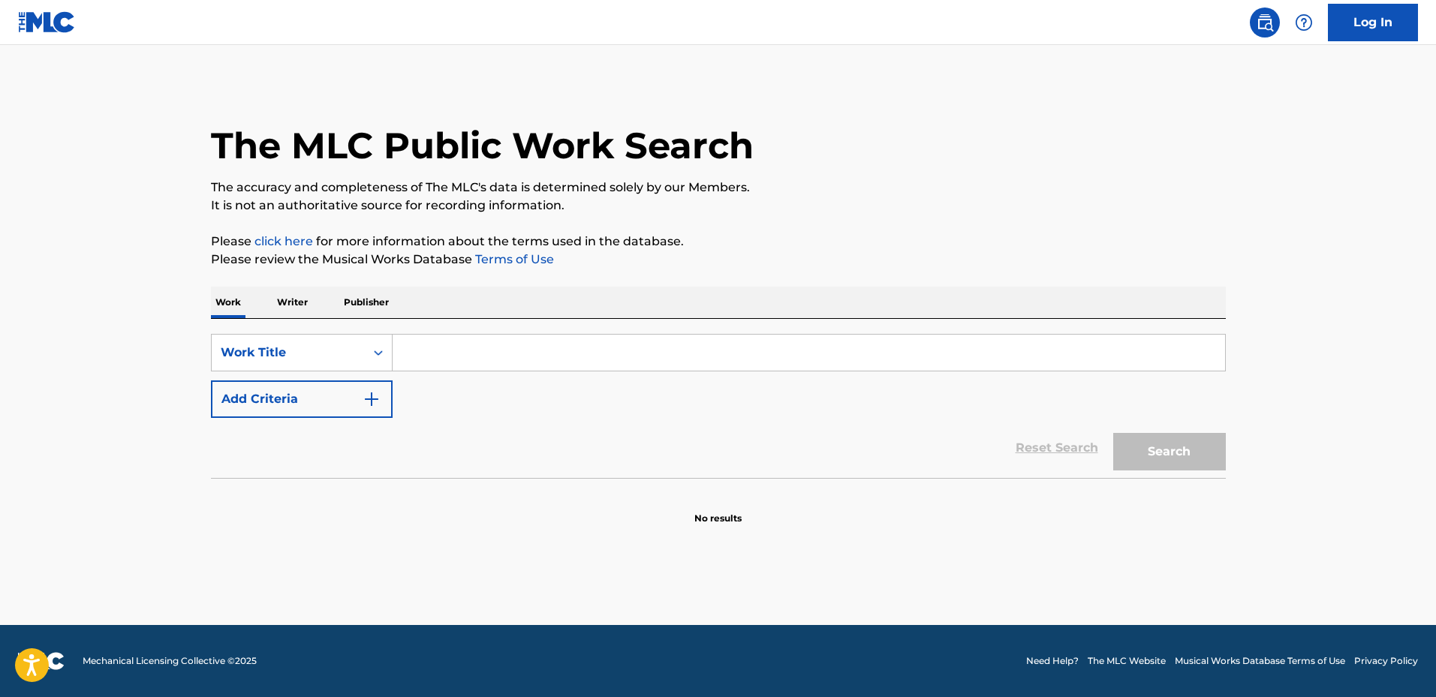 The height and width of the screenshot is (697, 1436). Describe the element at coordinates (513, 259) in the screenshot. I see `a: Terms of Use` at that location.